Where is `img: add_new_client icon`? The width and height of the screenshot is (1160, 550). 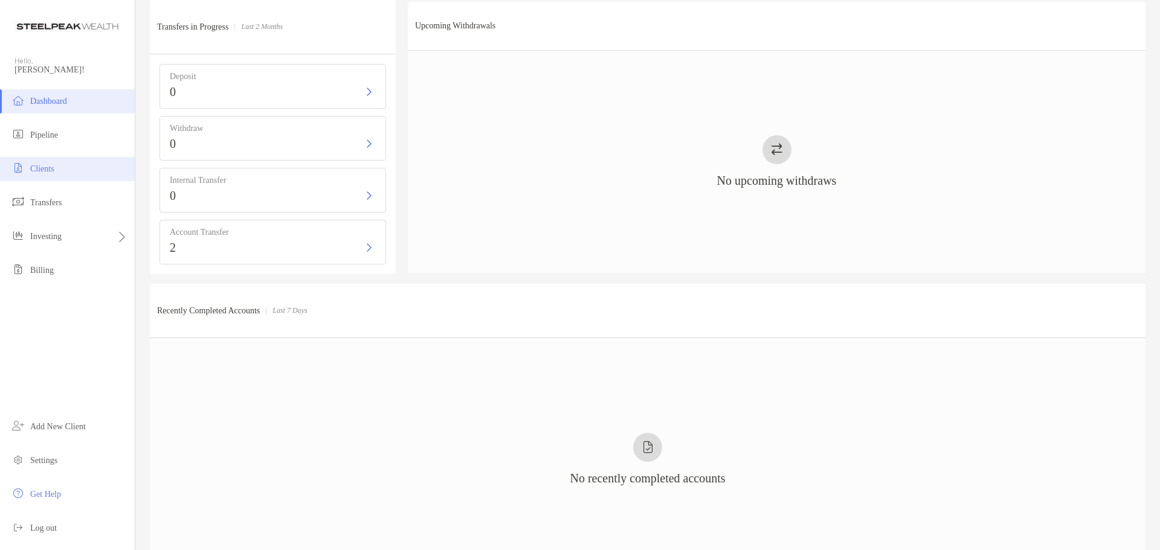
img: add_new_client icon is located at coordinates (18, 426).